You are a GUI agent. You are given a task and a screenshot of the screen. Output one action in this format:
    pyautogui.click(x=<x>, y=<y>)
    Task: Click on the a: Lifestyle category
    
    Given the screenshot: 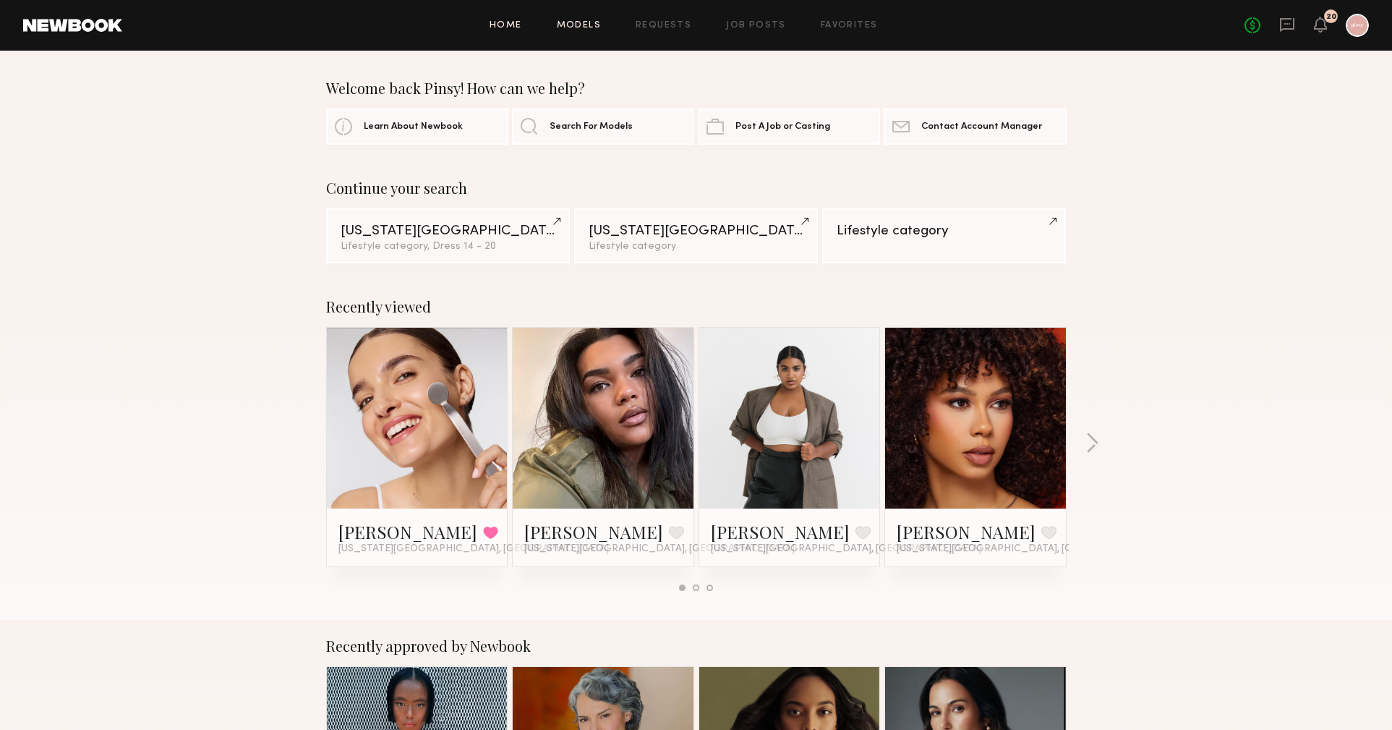 What is the action you would take?
    pyautogui.click(x=944, y=236)
    